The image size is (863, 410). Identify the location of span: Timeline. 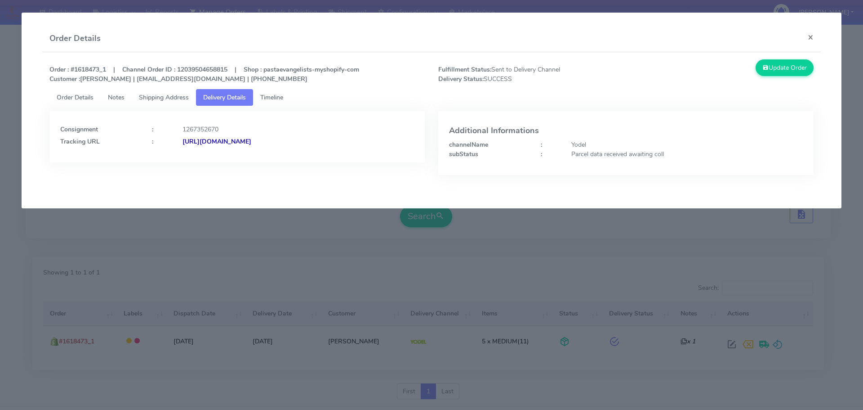
(272, 97).